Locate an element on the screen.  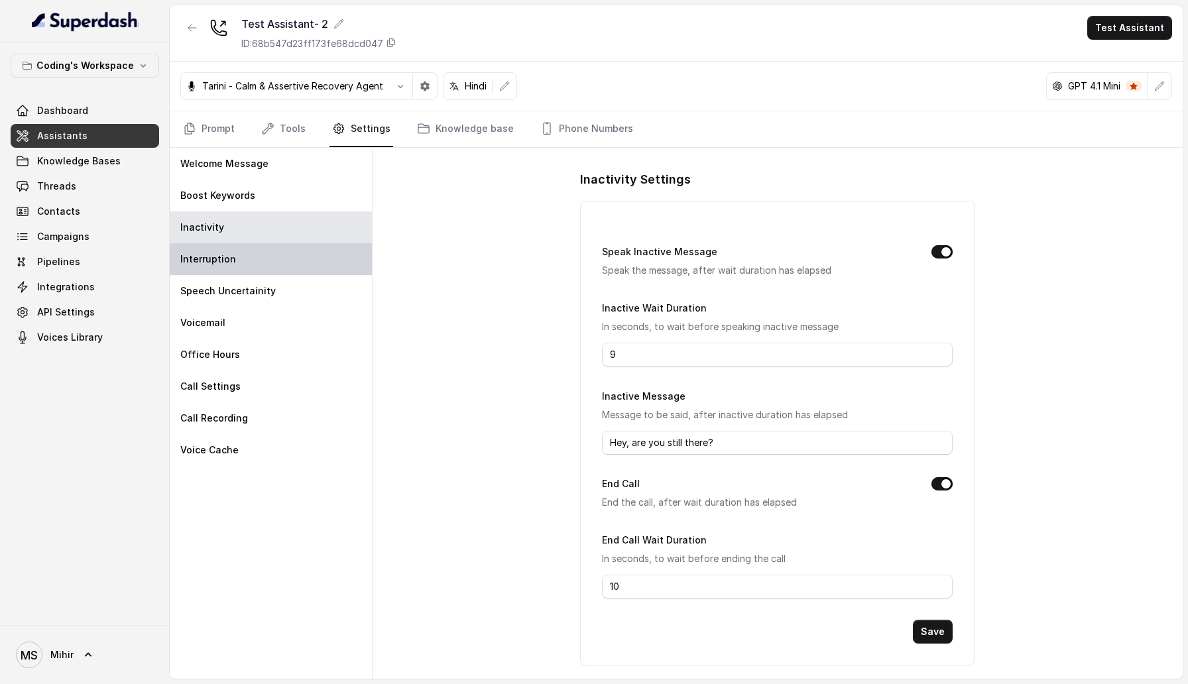
button: Test Assistant is located at coordinates (1130, 28).